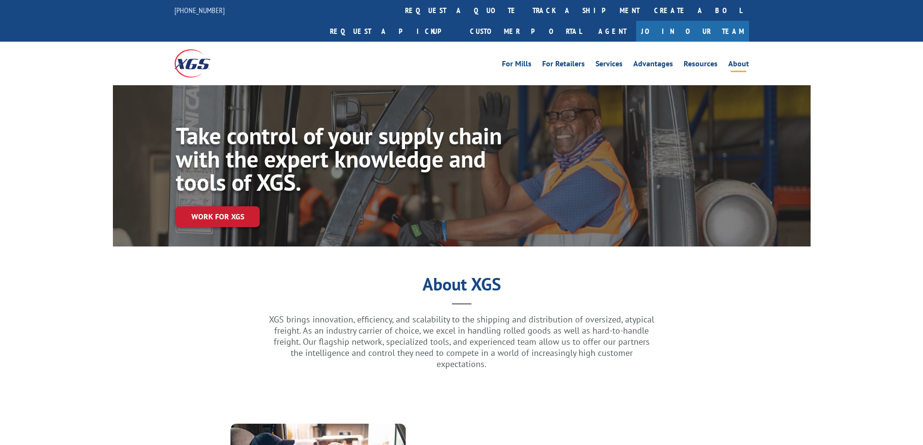 The width and height of the screenshot is (923, 445). I want to click on a: Agent, so click(613, 31).